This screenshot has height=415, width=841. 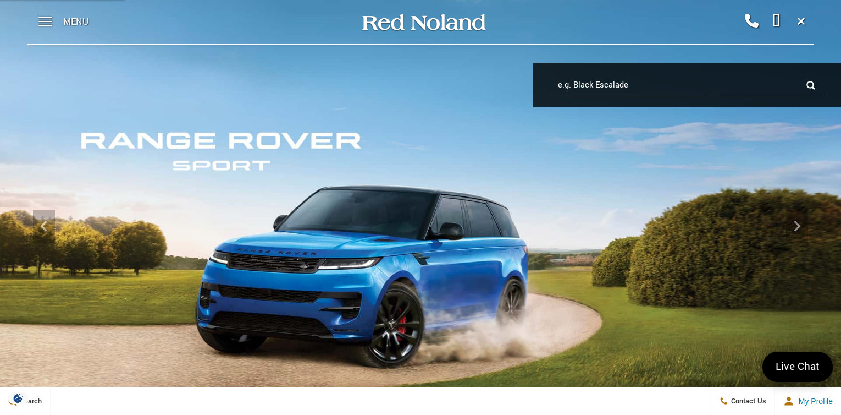 What do you see at coordinates (18, 397) in the screenshot?
I see `section: Click to Open Cookie Consent Modal` at bounding box center [18, 397].